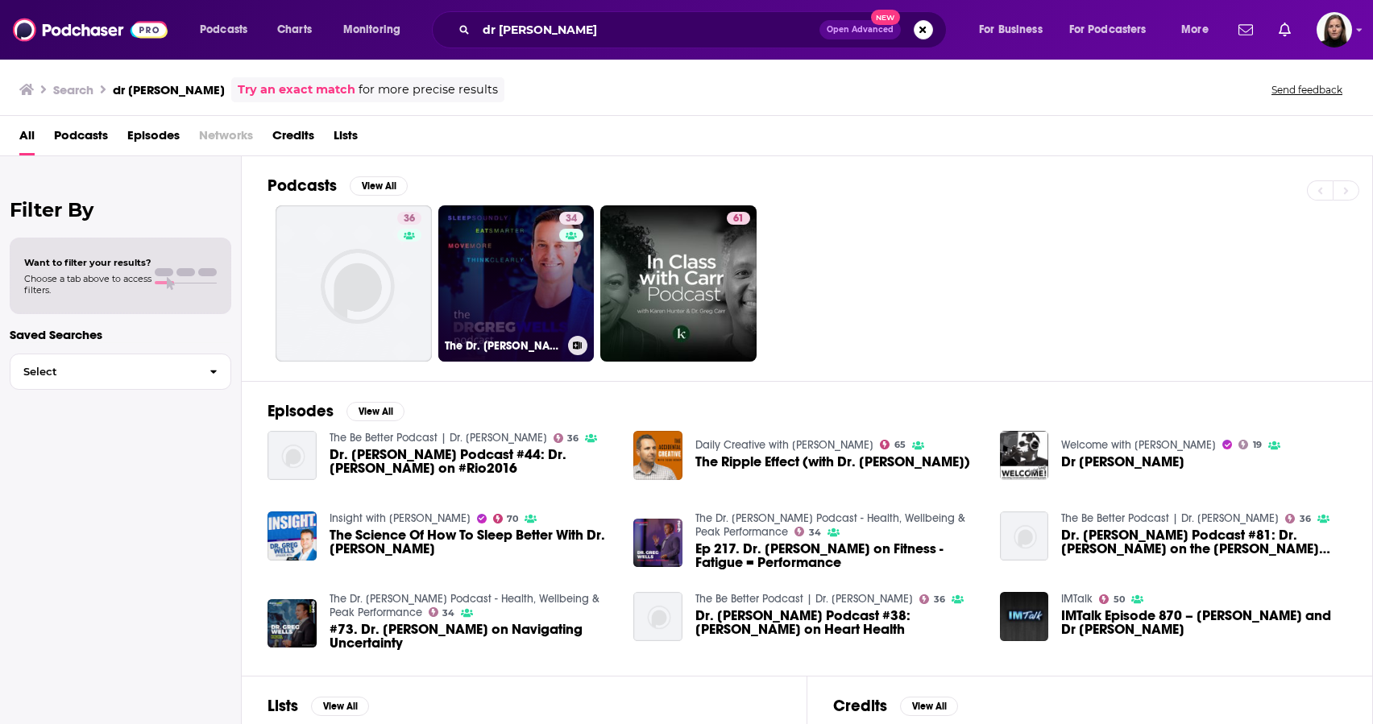 This screenshot has height=724, width=1373. I want to click on span: Choose a tab above to access filters., so click(88, 284).